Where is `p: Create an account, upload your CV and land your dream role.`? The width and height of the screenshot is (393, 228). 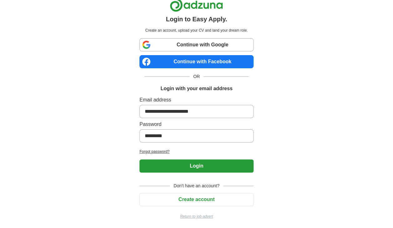
p: Create an account, upload your CV and land your dream role. is located at coordinates (196, 30).